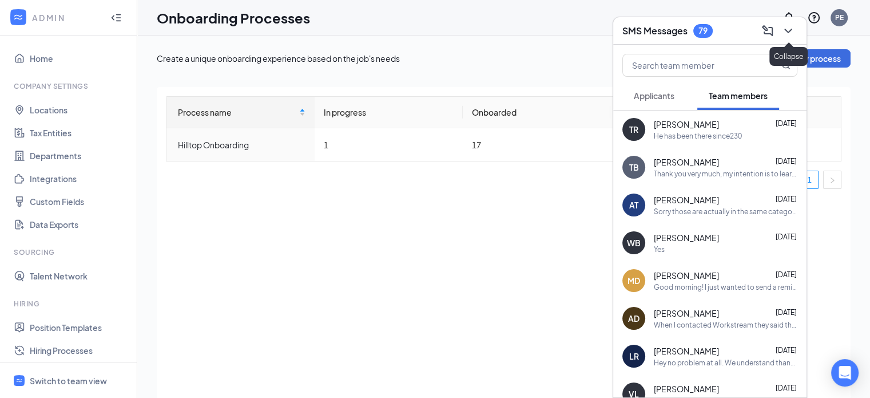 The height and width of the screenshot is (398, 870). I want to click on div: Hiring, so click(69, 303).